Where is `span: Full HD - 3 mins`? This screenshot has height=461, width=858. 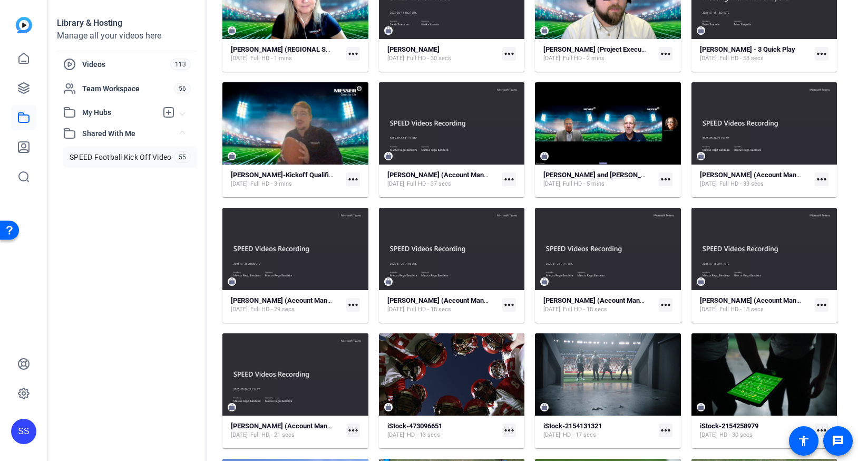
span: Full HD - 3 mins is located at coordinates (271, 184).